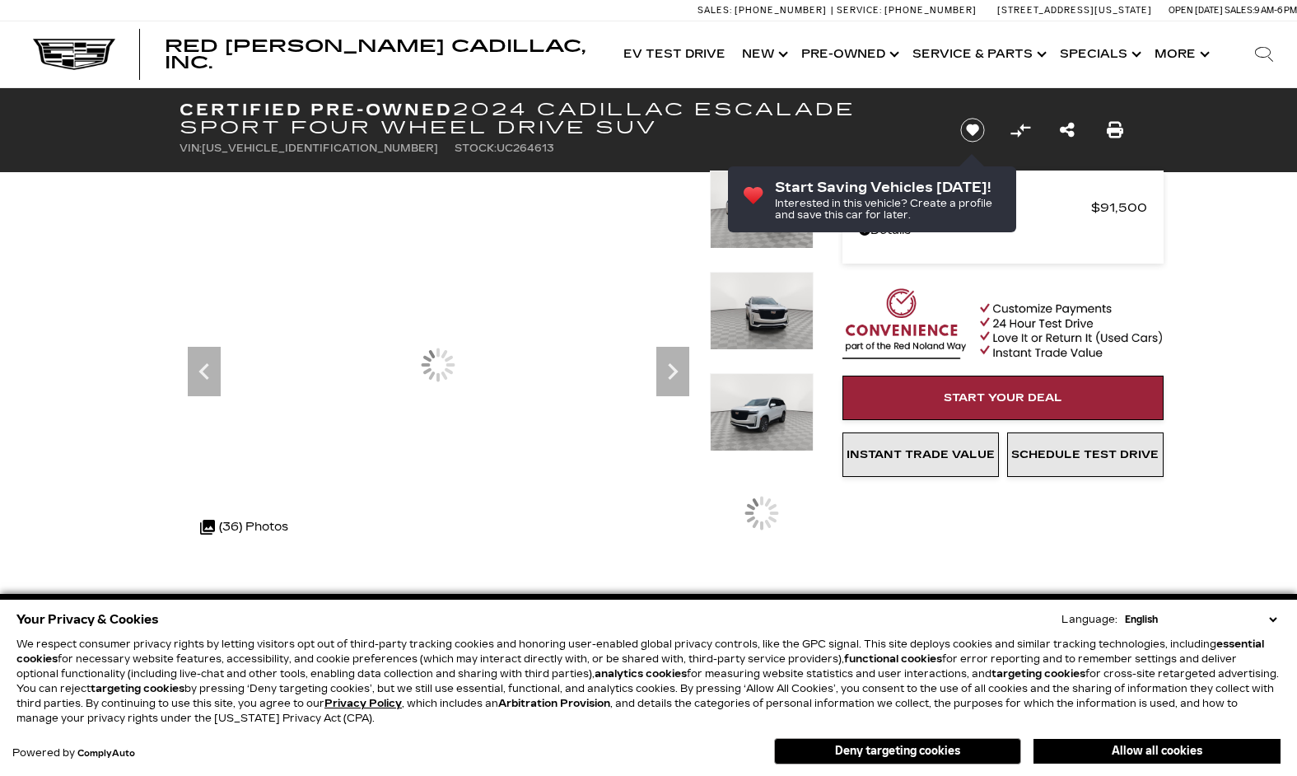  What do you see at coordinates (972, 130) in the screenshot?
I see `button: Save vehicle` at bounding box center [972, 130].